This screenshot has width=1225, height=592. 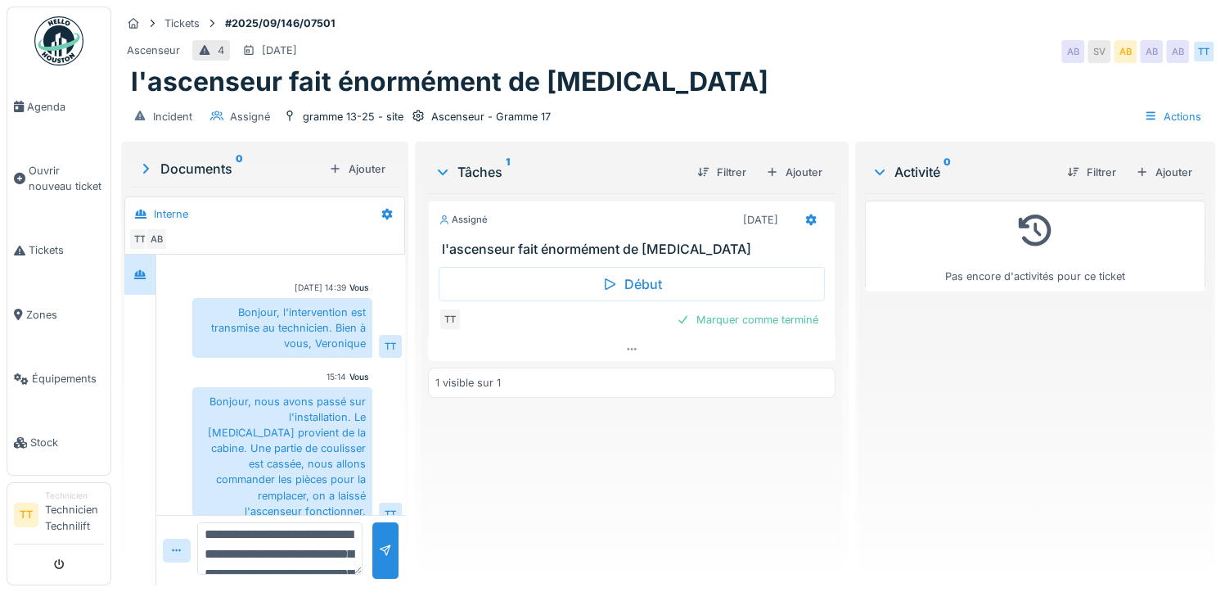 I want to click on div: SV, so click(x=1099, y=52).